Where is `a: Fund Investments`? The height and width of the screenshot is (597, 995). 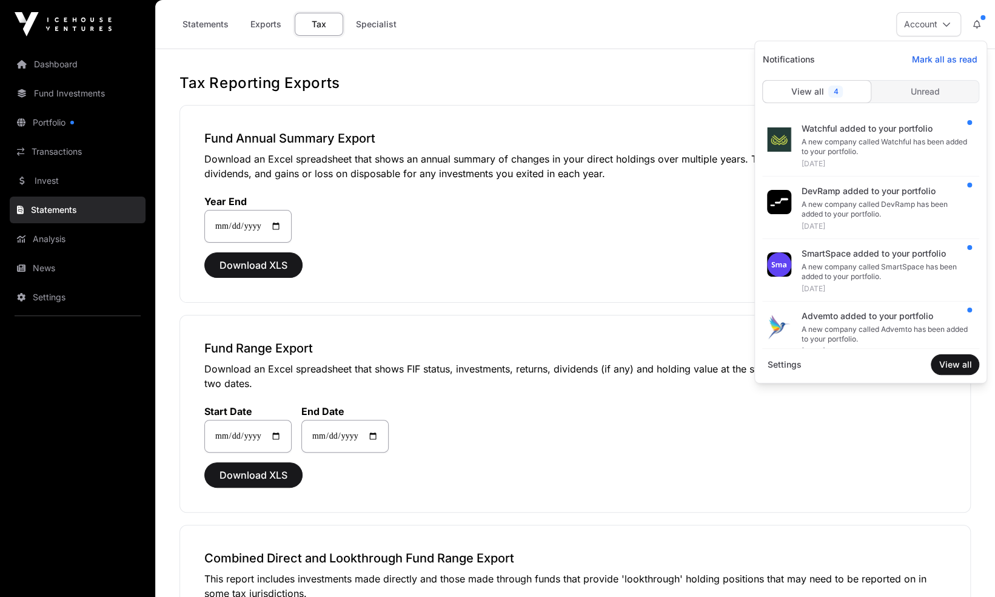 a: Fund Investments is located at coordinates (78, 93).